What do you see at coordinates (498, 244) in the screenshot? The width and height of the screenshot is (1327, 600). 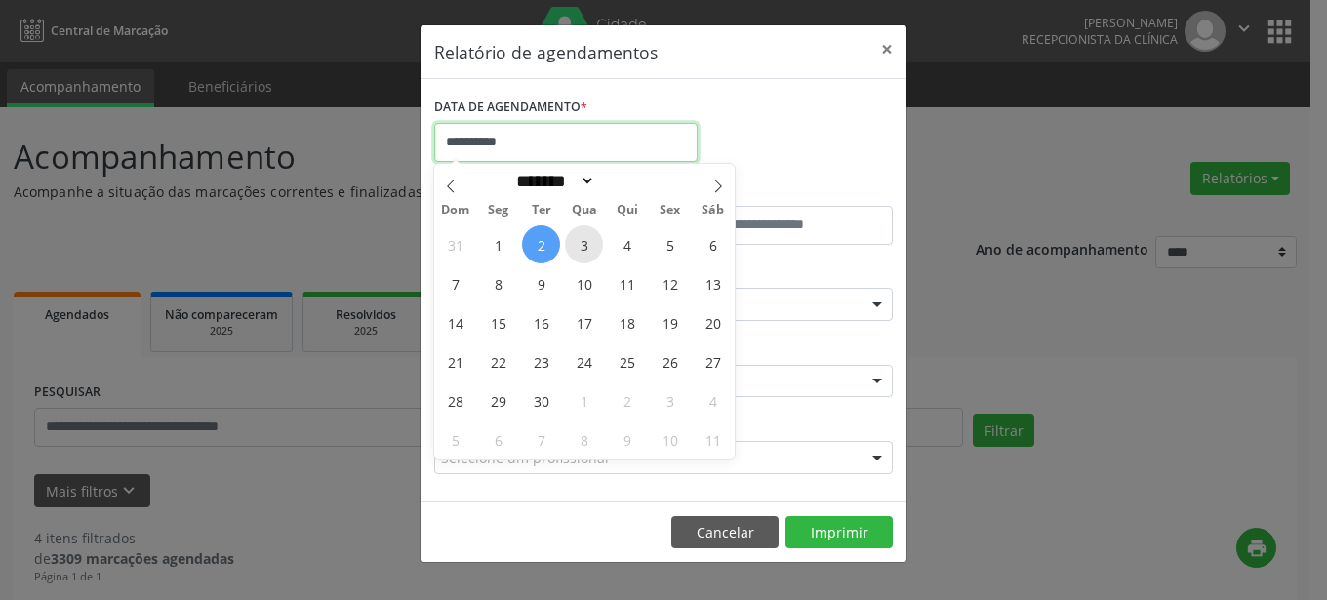 I see `span: Setembro 1, 2025` at bounding box center [498, 244].